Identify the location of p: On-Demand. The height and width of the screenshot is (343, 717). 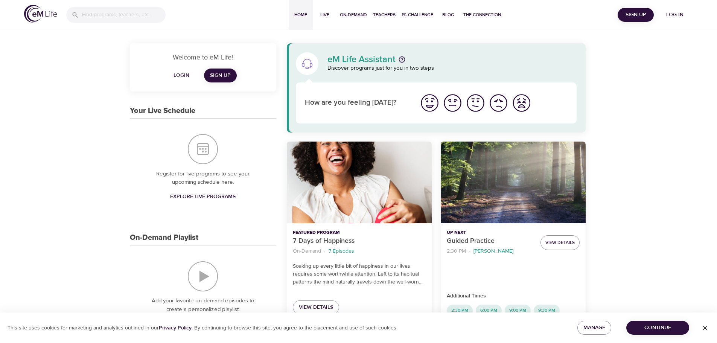
(307, 251).